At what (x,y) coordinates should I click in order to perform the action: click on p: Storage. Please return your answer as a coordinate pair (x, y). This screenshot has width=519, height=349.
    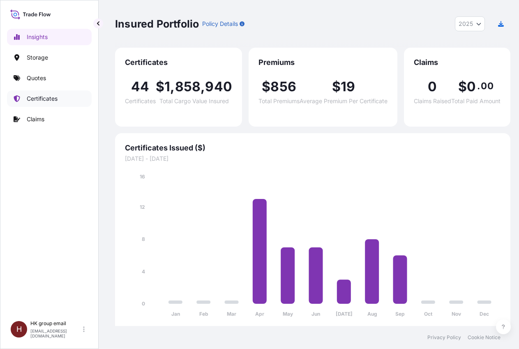
    Looking at the image, I should click on (37, 58).